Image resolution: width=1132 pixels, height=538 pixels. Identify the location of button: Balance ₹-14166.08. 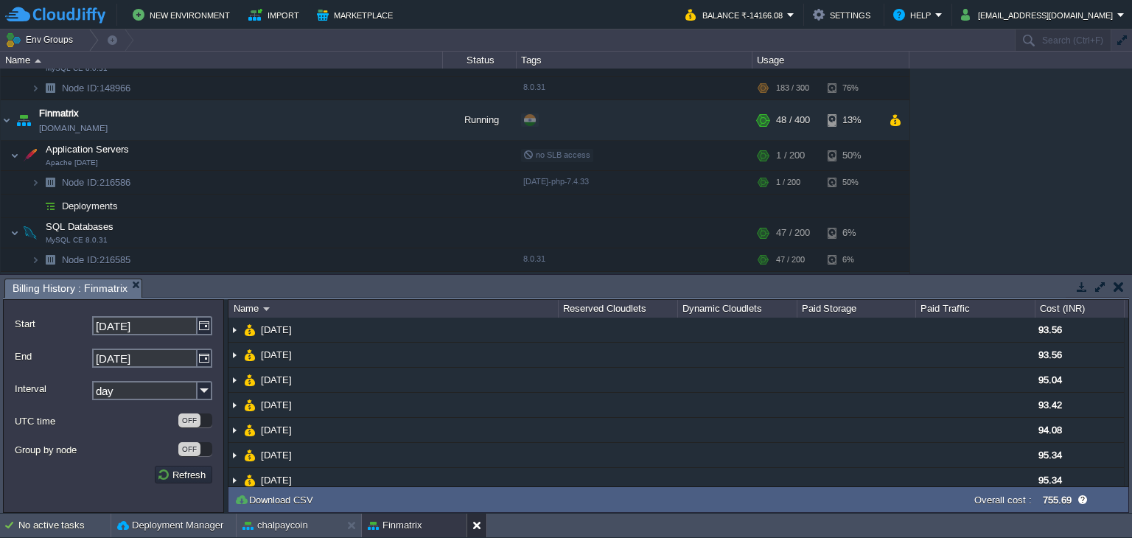
(736, 15).